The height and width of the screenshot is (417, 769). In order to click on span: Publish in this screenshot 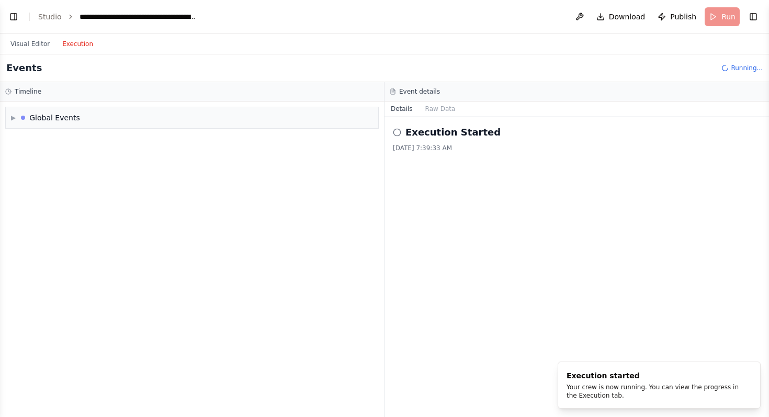, I will do `click(683, 17)`.